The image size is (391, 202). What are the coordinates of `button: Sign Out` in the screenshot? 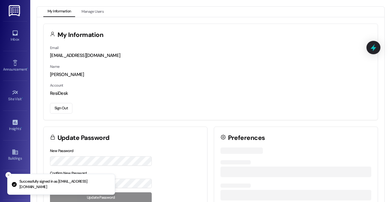 It's located at (61, 108).